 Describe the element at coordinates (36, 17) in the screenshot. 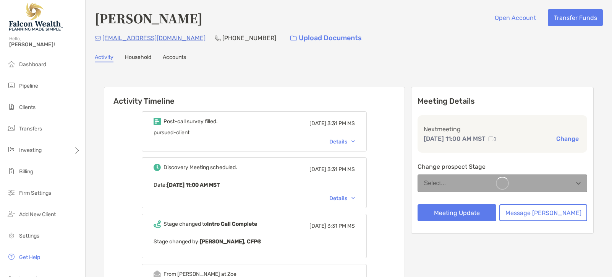

I see `img: Falcon Wealth Planning Logo` at that location.